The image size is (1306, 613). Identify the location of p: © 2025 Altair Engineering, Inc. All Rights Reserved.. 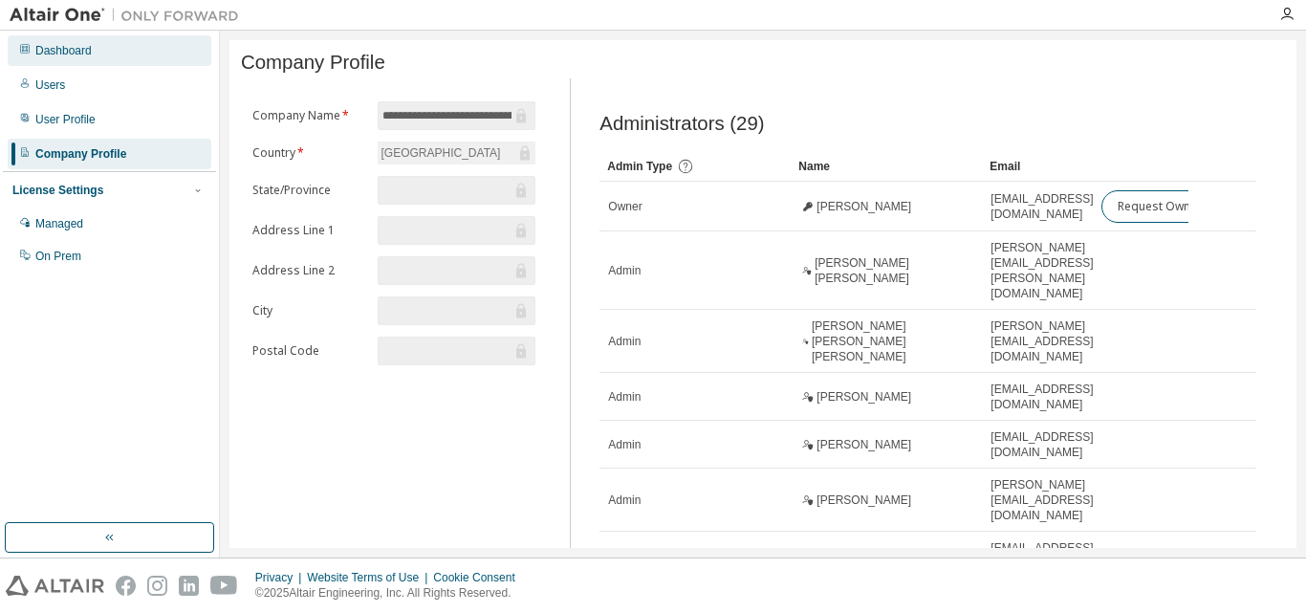
(391, 593).